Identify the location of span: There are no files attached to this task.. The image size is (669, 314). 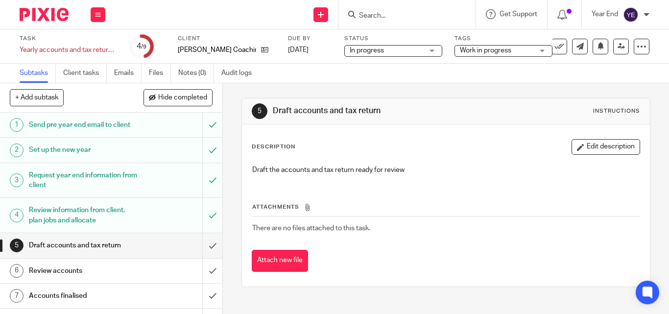
(311, 228).